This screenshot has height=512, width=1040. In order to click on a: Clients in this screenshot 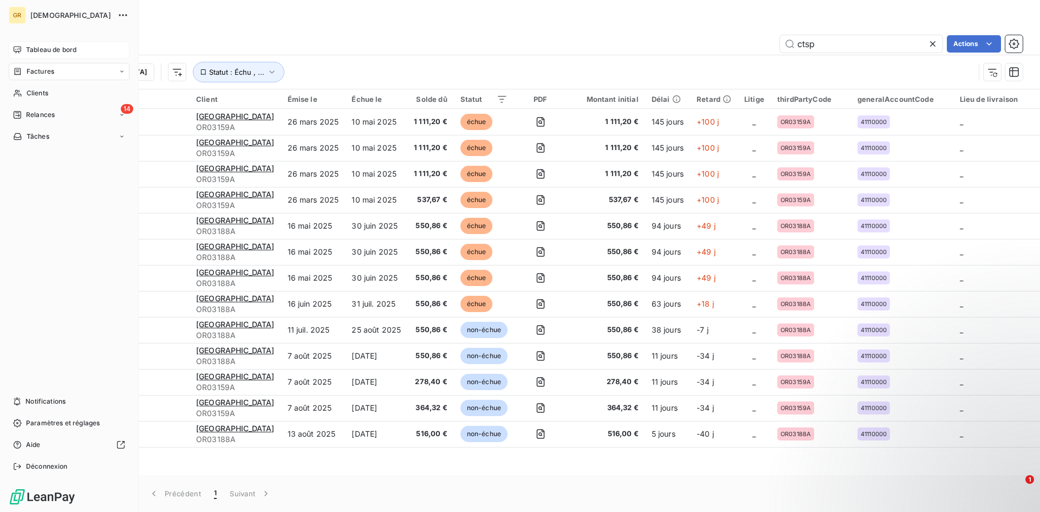, I will do `click(69, 93)`.